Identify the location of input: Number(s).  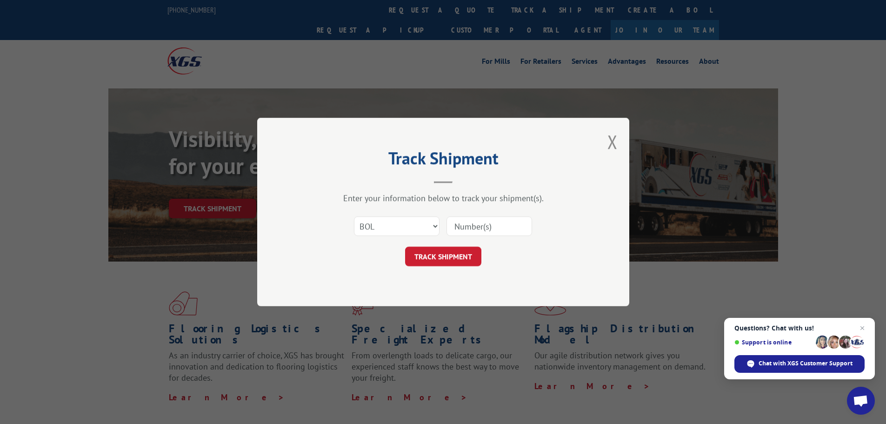
(489, 226).